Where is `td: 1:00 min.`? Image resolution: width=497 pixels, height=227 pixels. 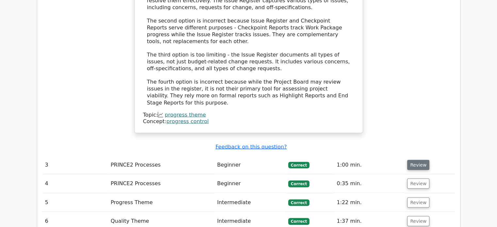
td: 1:00 min. is located at coordinates (369, 165).